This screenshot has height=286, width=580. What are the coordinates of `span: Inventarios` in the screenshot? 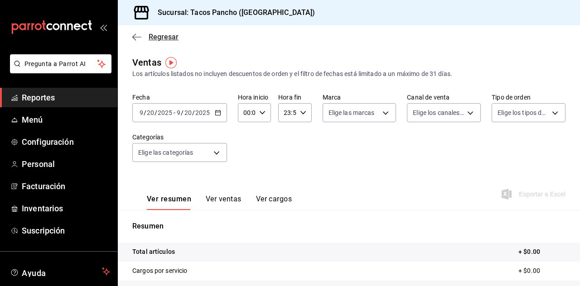 It's located at (66, 208).